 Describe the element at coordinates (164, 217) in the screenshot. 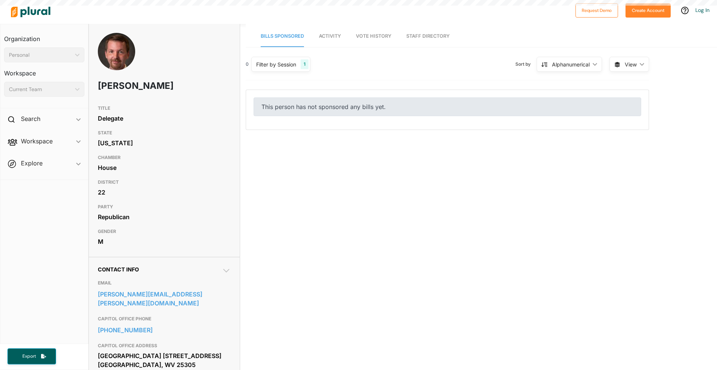

I see `div: Republican` at that location.